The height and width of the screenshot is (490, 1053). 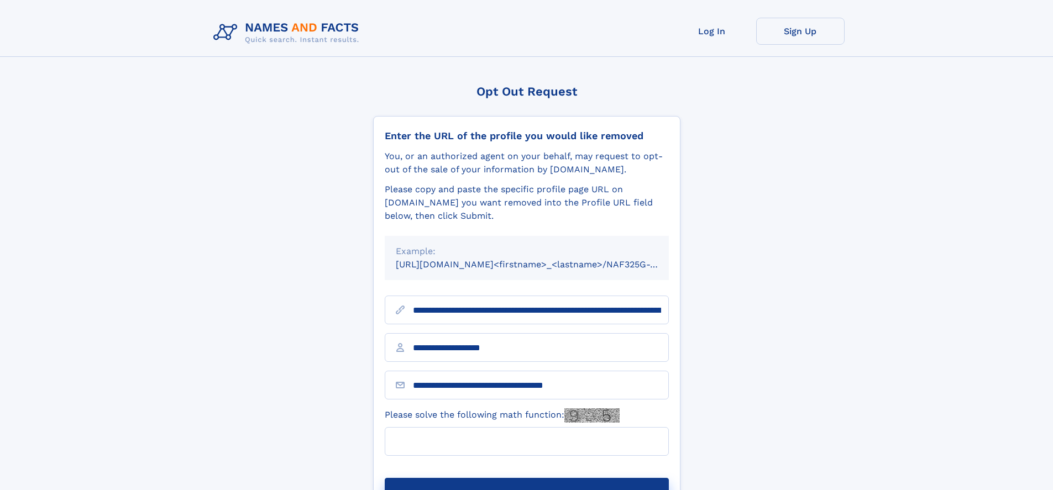 What do you see at coordinates (712, 31) in the screenshot?
I see `a: Log In` at bounding box center [712, 31].